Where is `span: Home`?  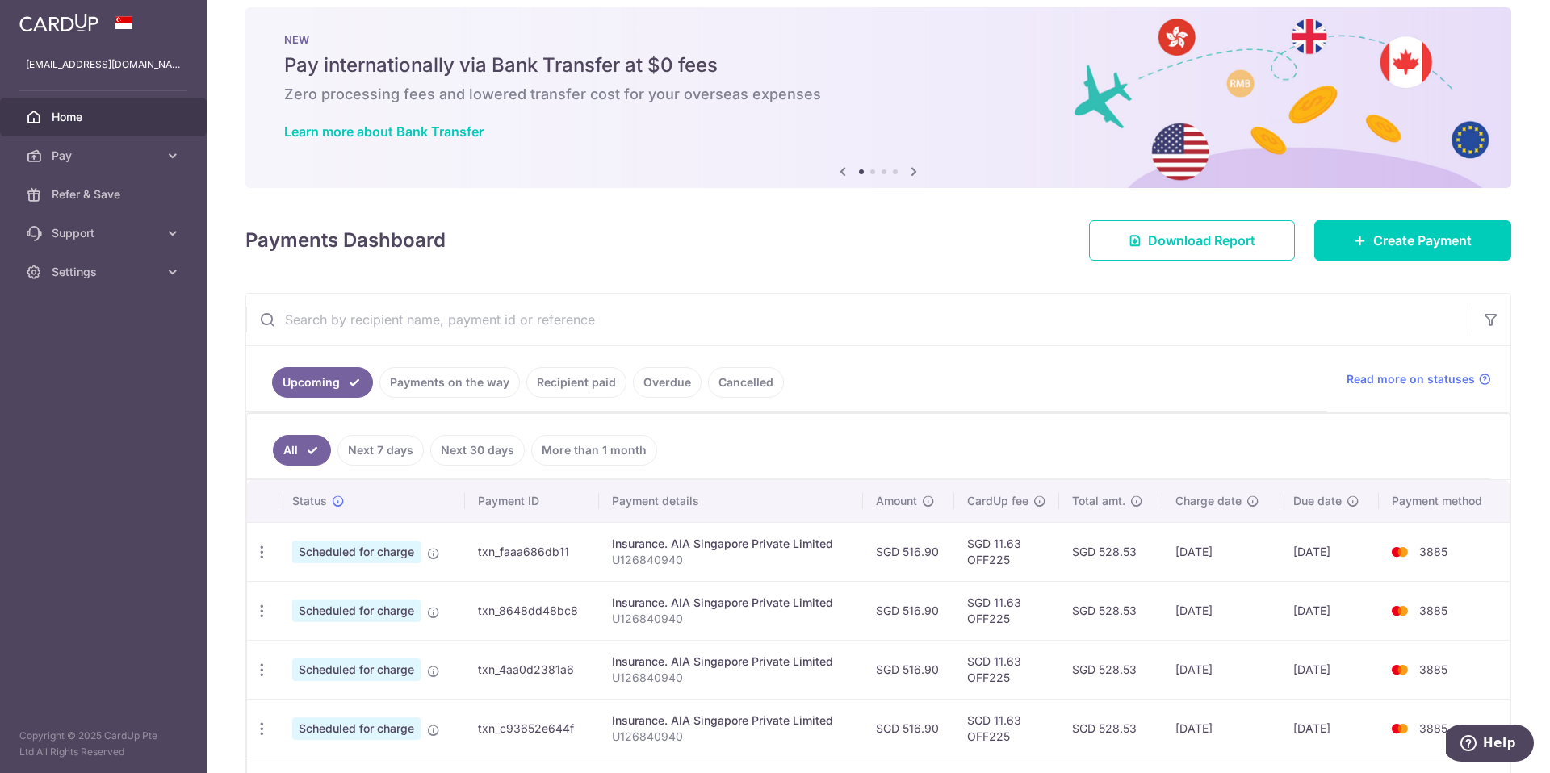 span: Home is located at coordinates (105, 117).